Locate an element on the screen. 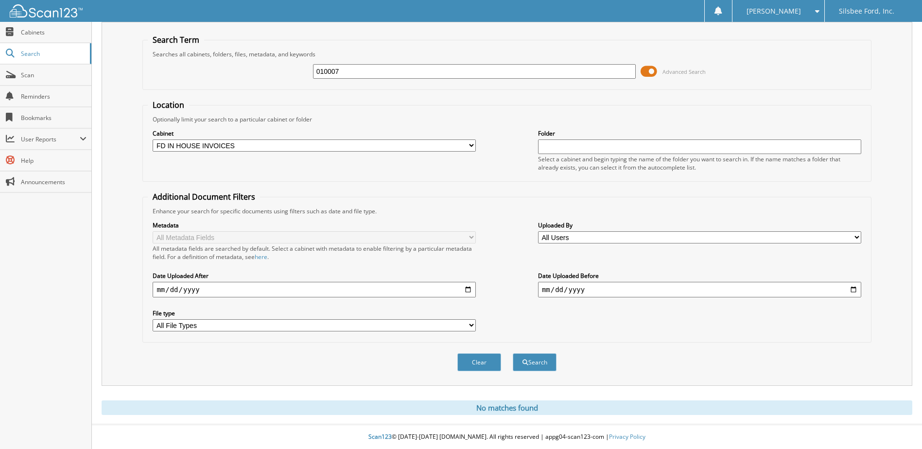  legend: Location is located at coordinates (168, 105).